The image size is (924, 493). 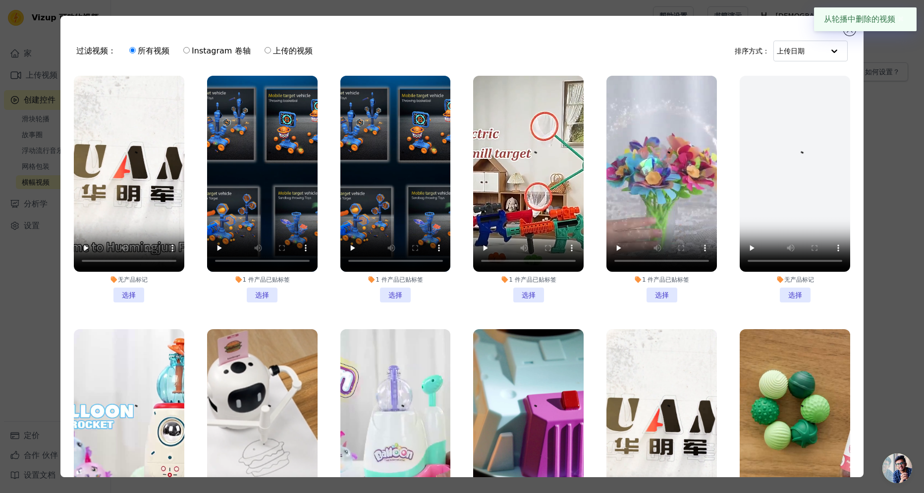 I want to click on font: 从轮播中删除的视频, so click(x=859, y=19).